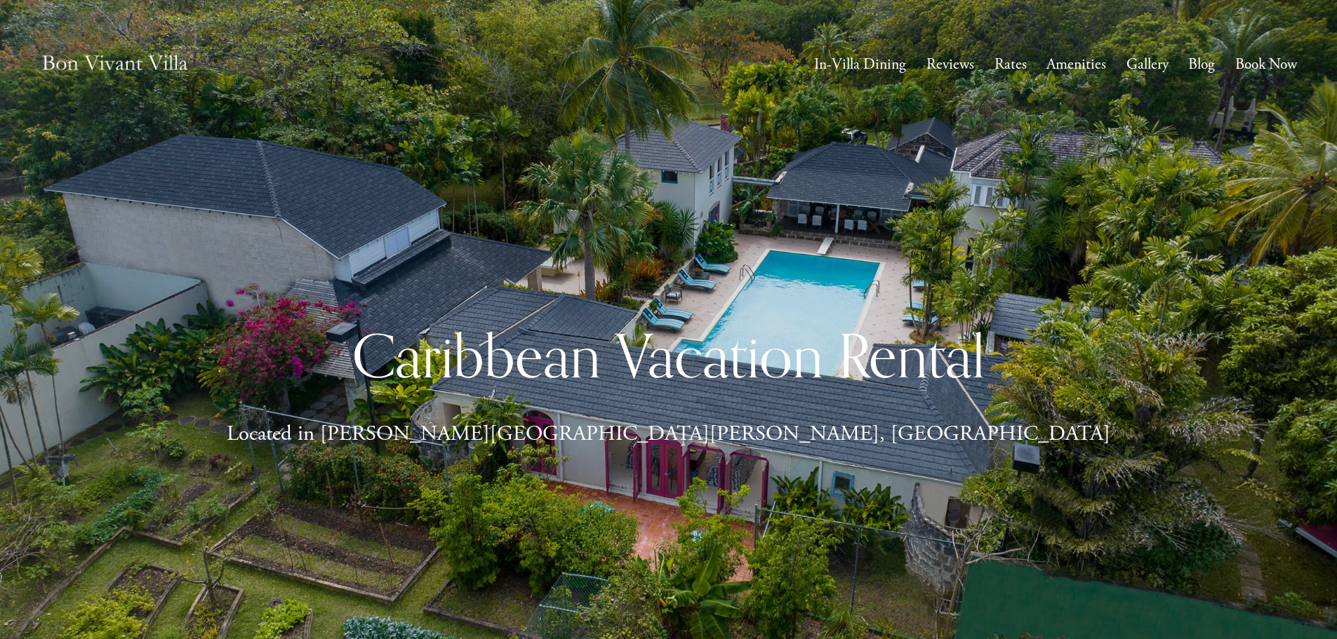 The width and height of the screenshot is (1337, 639). Describe the element at coordinates (114, 65) in the screenshot. I see `img: Caribbean Vacation Rental | Bon Vivant Villa` at that location.